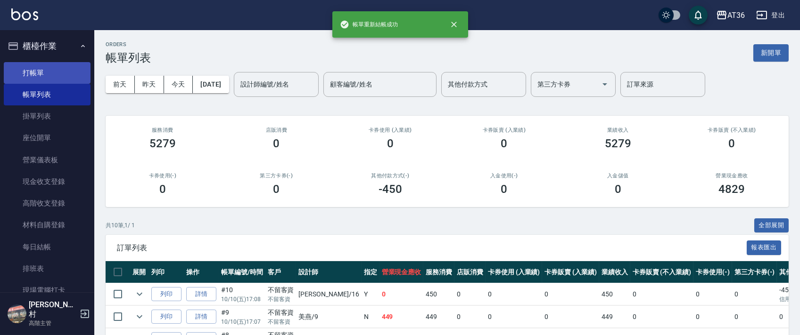  What do you see at coordinates (370, 272) in the screenshot?
I see `th: 指定` at bounding box center [370, 272].